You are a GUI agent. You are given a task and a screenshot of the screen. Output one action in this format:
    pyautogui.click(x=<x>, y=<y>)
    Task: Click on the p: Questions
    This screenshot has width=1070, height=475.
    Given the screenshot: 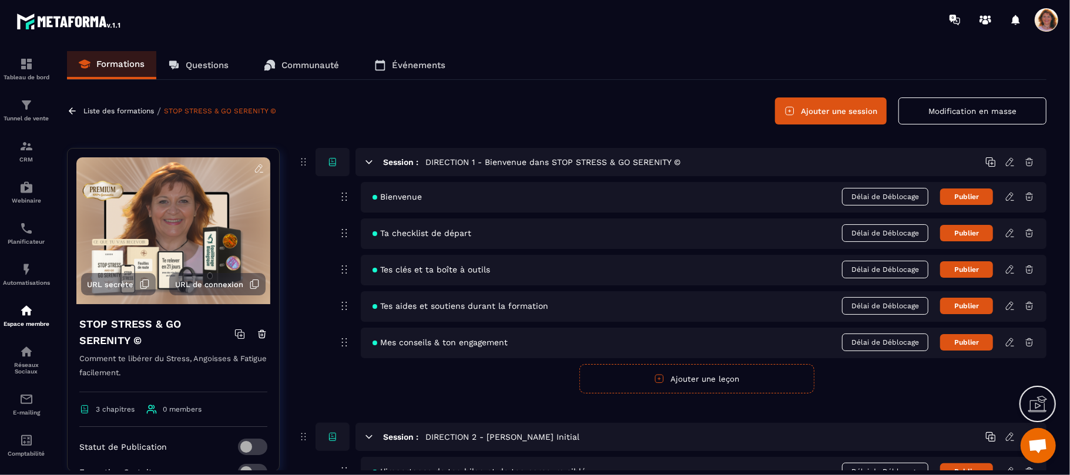 What is the action you would take?
    pyautogui.click(x=207, y=65)
    